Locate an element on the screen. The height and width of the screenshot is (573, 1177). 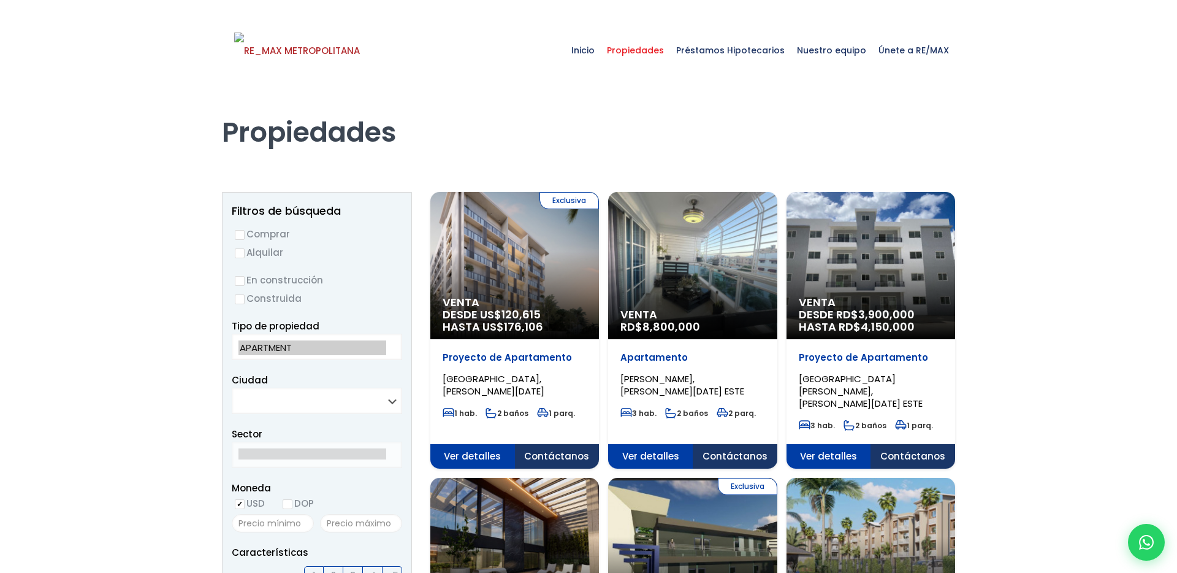
span: RD$ is located at coordinates (660, 326).